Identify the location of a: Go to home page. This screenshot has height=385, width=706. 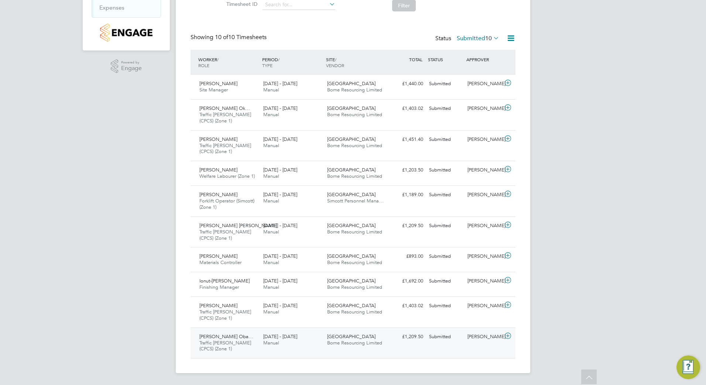
(126, 32).